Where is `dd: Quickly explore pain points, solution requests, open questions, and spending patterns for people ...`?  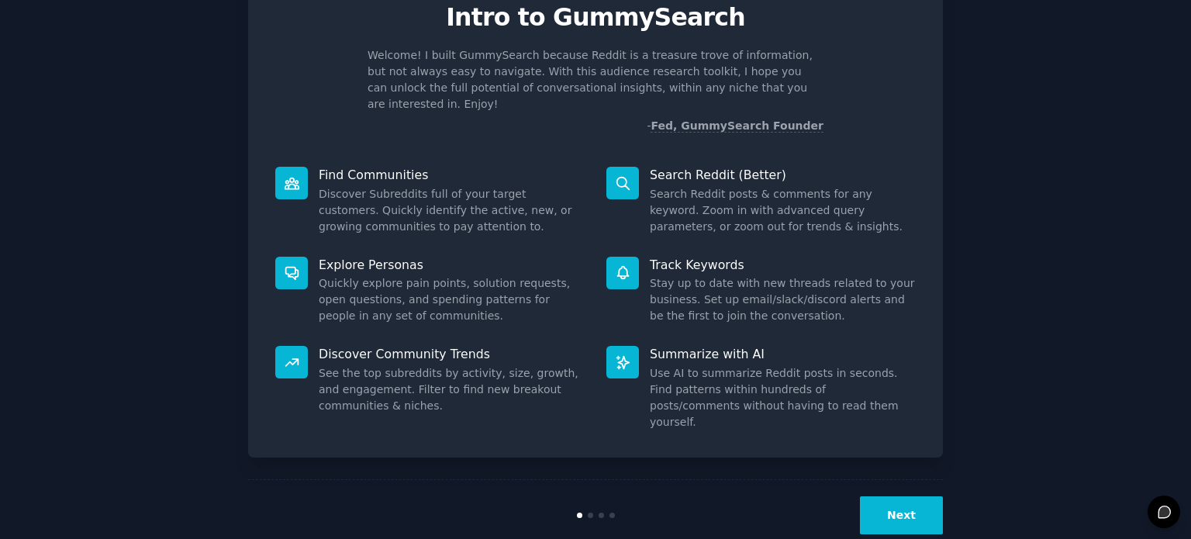 dd: Quickly explore pain points, solution requests, open questions, and spending patterns for people ... is located at coordinates (451, 299).